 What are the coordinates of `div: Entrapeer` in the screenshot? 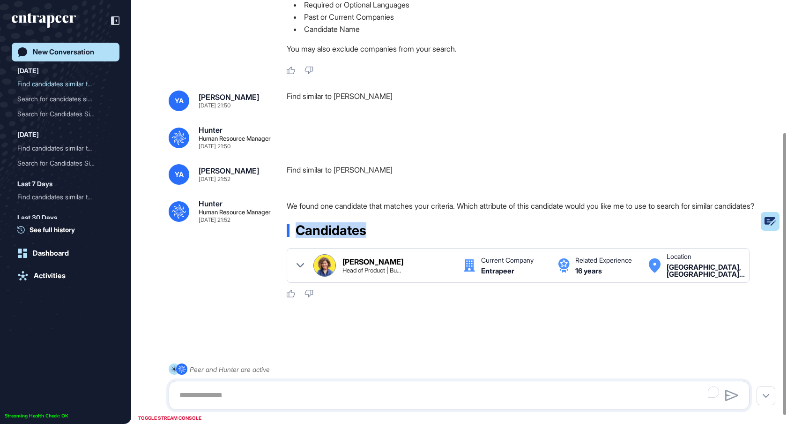 It's located at (498, 270).